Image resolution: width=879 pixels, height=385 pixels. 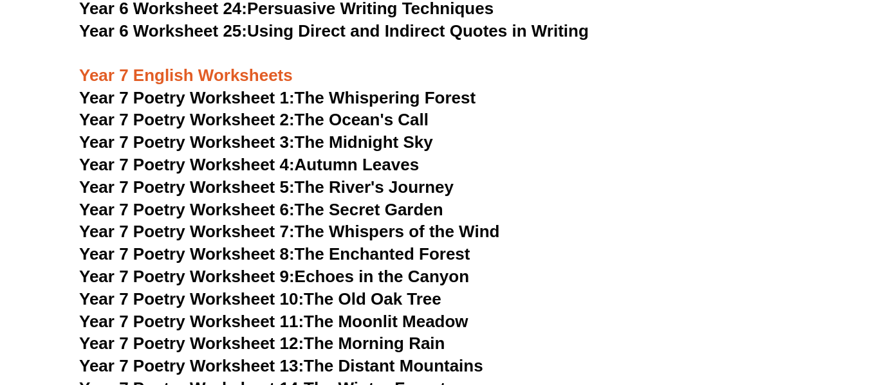 I want to click on a: Year 7 Poetry Worksheet 11:The Moonlit Meadow, so click(x=273, y=322).